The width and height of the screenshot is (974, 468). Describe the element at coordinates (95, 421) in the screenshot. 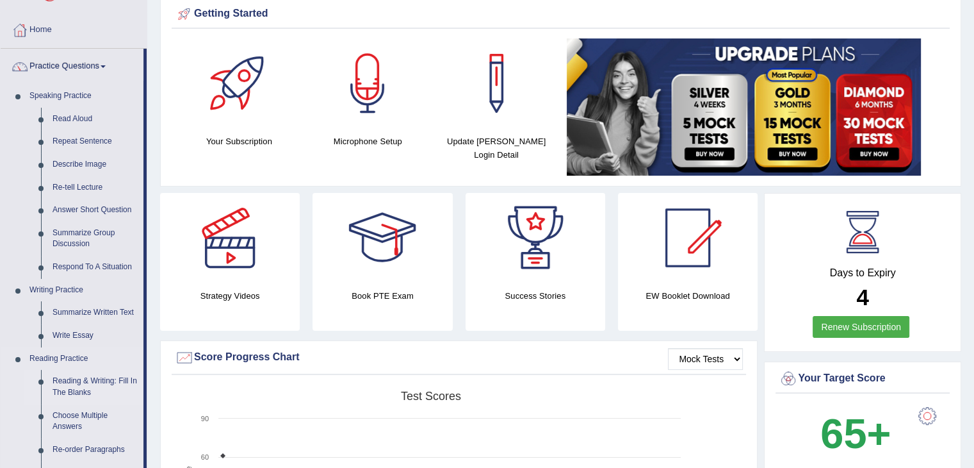

I see `a: Choose Multiple Answers` at that location.